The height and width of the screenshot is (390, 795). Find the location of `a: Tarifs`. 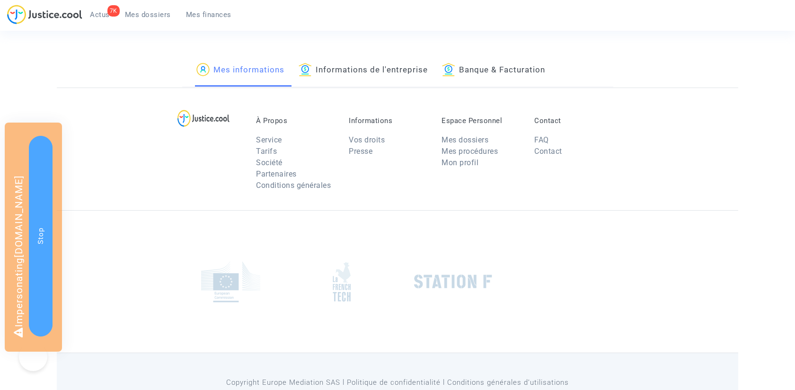

a: Tarifs is located at coordinates (266, 151).